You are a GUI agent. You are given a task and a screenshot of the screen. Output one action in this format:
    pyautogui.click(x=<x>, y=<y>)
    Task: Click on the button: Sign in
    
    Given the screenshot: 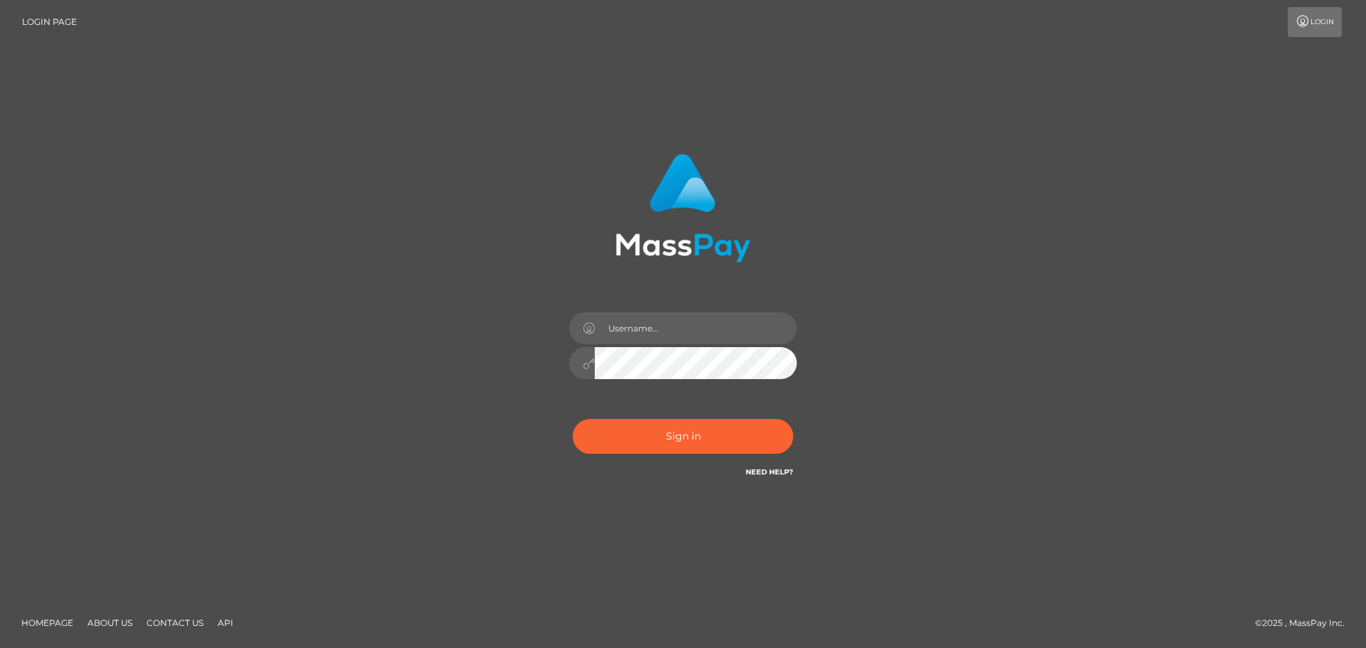 What is the action you would take?
    pyautogui.click(x=683, y=436)
    